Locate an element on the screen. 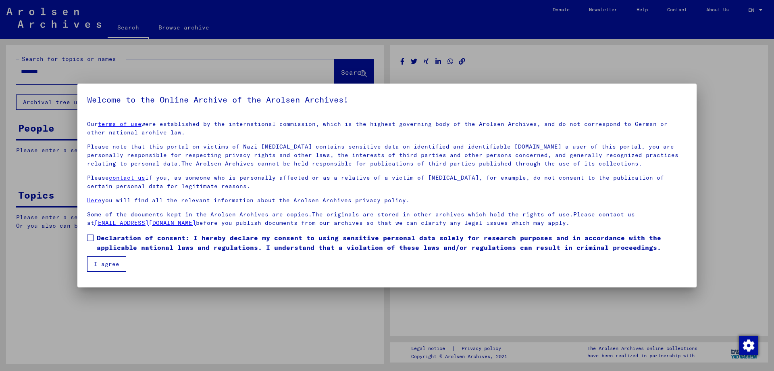 The image size is (774, 371). img: Change consent is located at coordinates (749, 345).